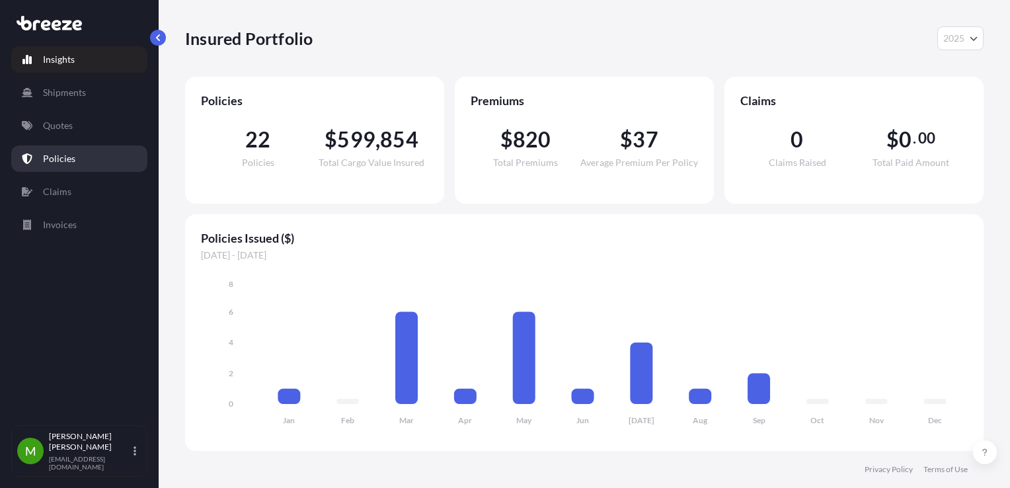 This screenshot has height=488, width=1010. I want to click on p: Claims, so click(57, 192).